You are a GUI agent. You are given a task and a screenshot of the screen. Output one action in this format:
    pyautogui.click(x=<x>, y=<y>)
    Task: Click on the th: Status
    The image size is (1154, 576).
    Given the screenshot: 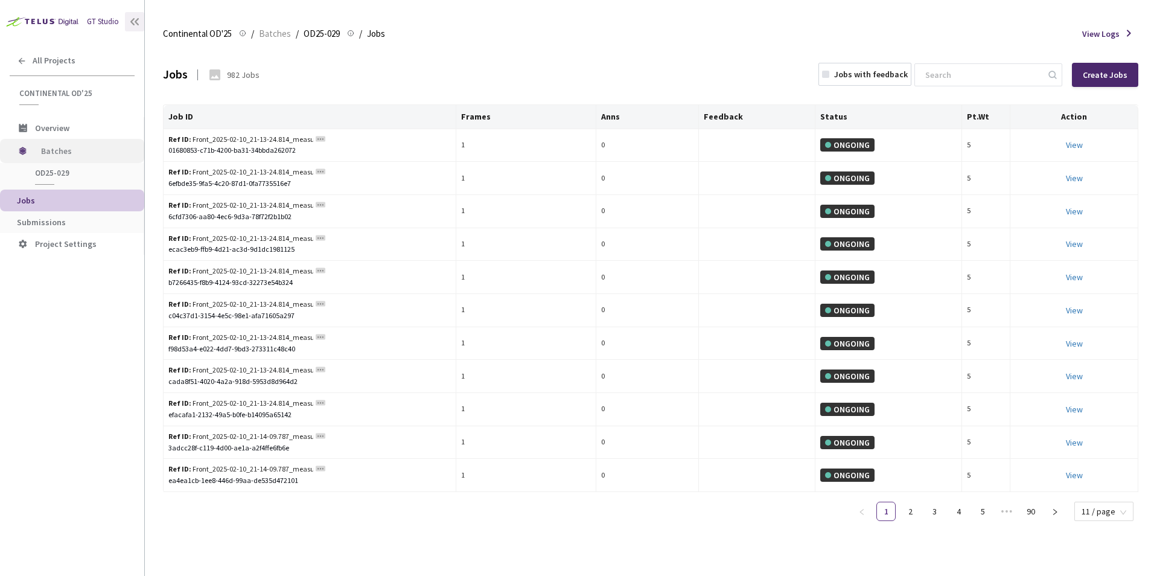 What is the action you would take?
    pyautogui.click(x=888, y=117)
    